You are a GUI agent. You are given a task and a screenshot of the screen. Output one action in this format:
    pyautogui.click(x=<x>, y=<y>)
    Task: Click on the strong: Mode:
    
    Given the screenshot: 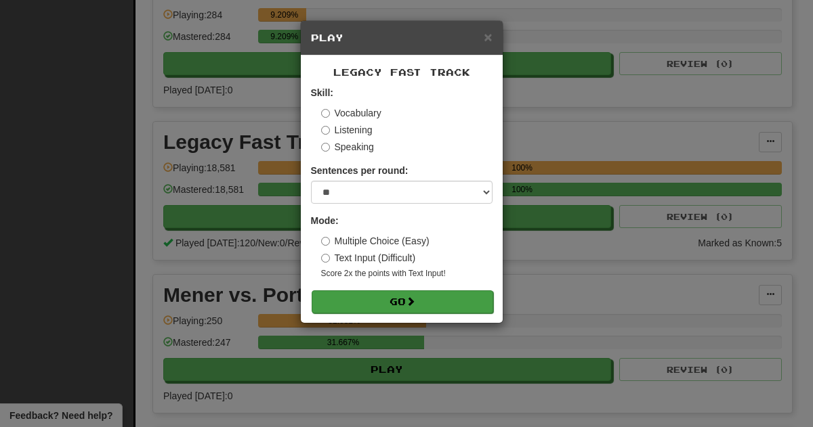 What is the action you would take?
    pyautogui.click(x=324, y=221)
    